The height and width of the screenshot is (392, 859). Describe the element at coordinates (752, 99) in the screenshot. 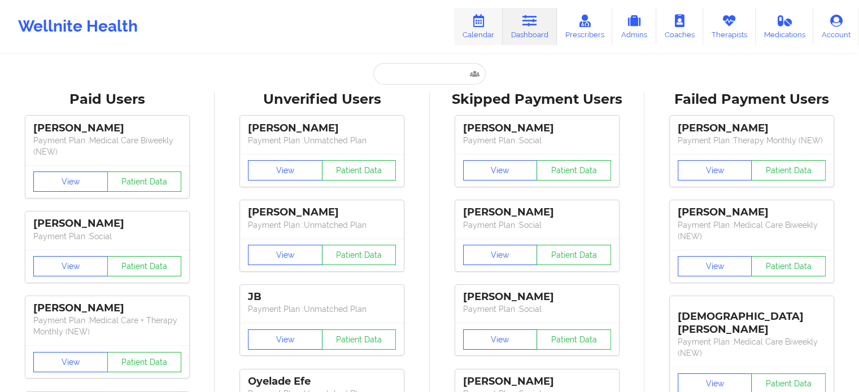

I see `div: Failed Payment Users` at that location.